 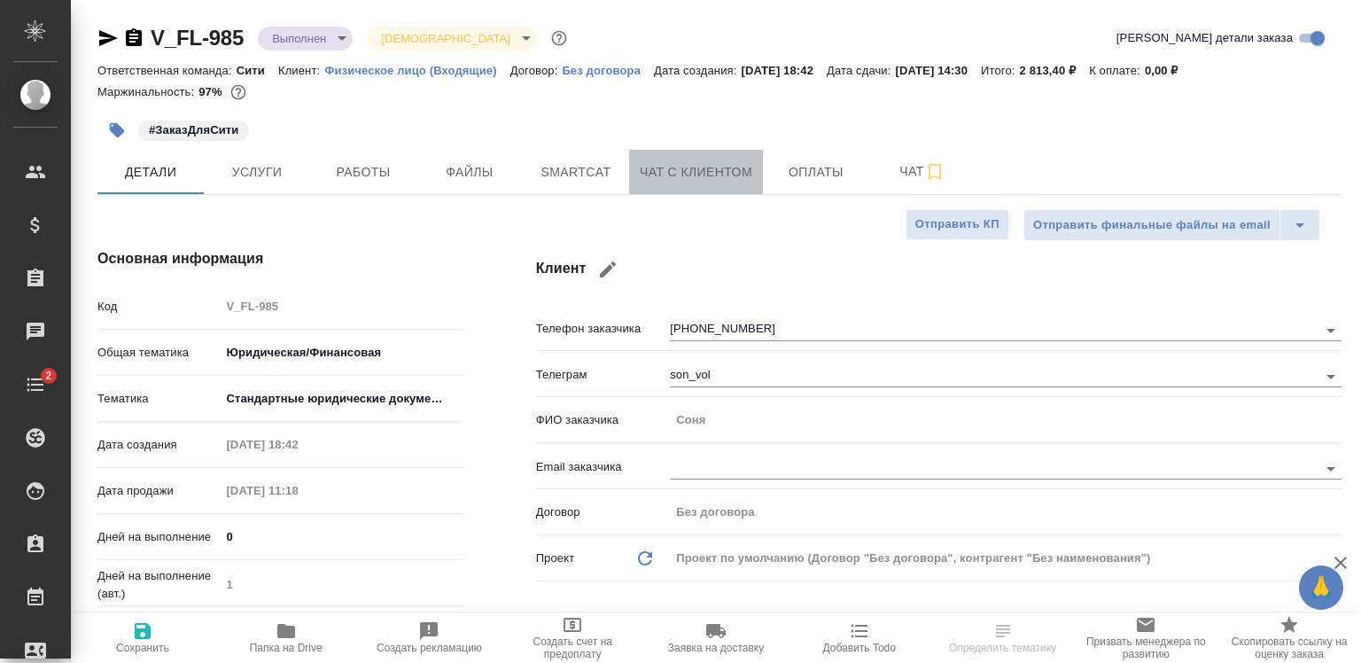 I want to click on p: Маржинальность:, so click(x=148, y=91).